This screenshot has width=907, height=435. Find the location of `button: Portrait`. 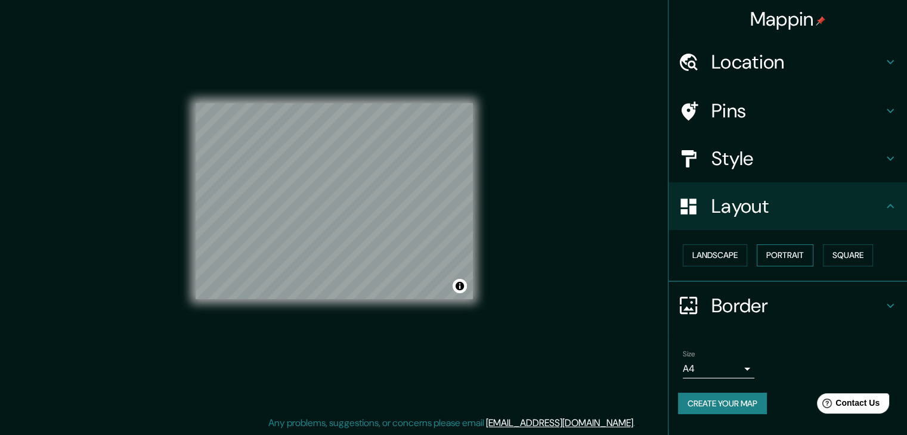

button: Portrait is located at coordinates (785, 255).